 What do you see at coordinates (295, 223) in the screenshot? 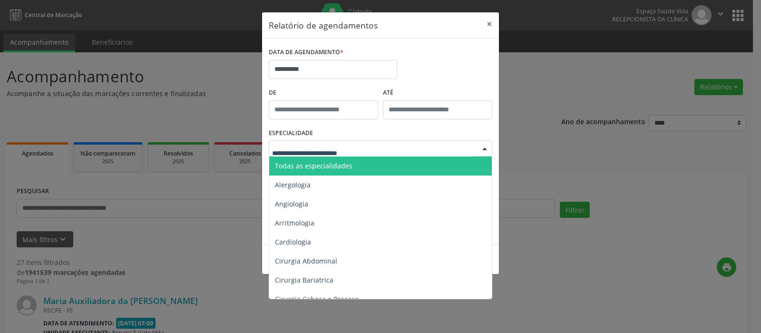
I see `span: Arritmologia` at bounding box center [295, 223].